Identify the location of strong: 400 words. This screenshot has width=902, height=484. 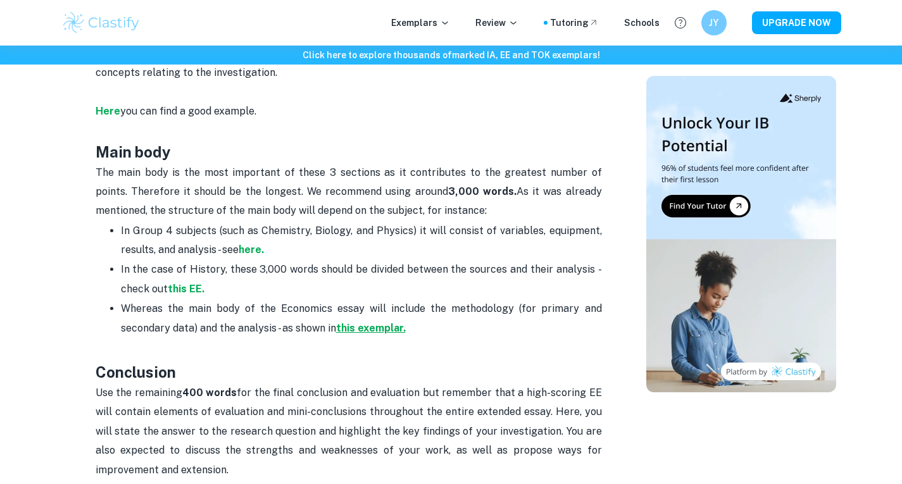
(209, 392).